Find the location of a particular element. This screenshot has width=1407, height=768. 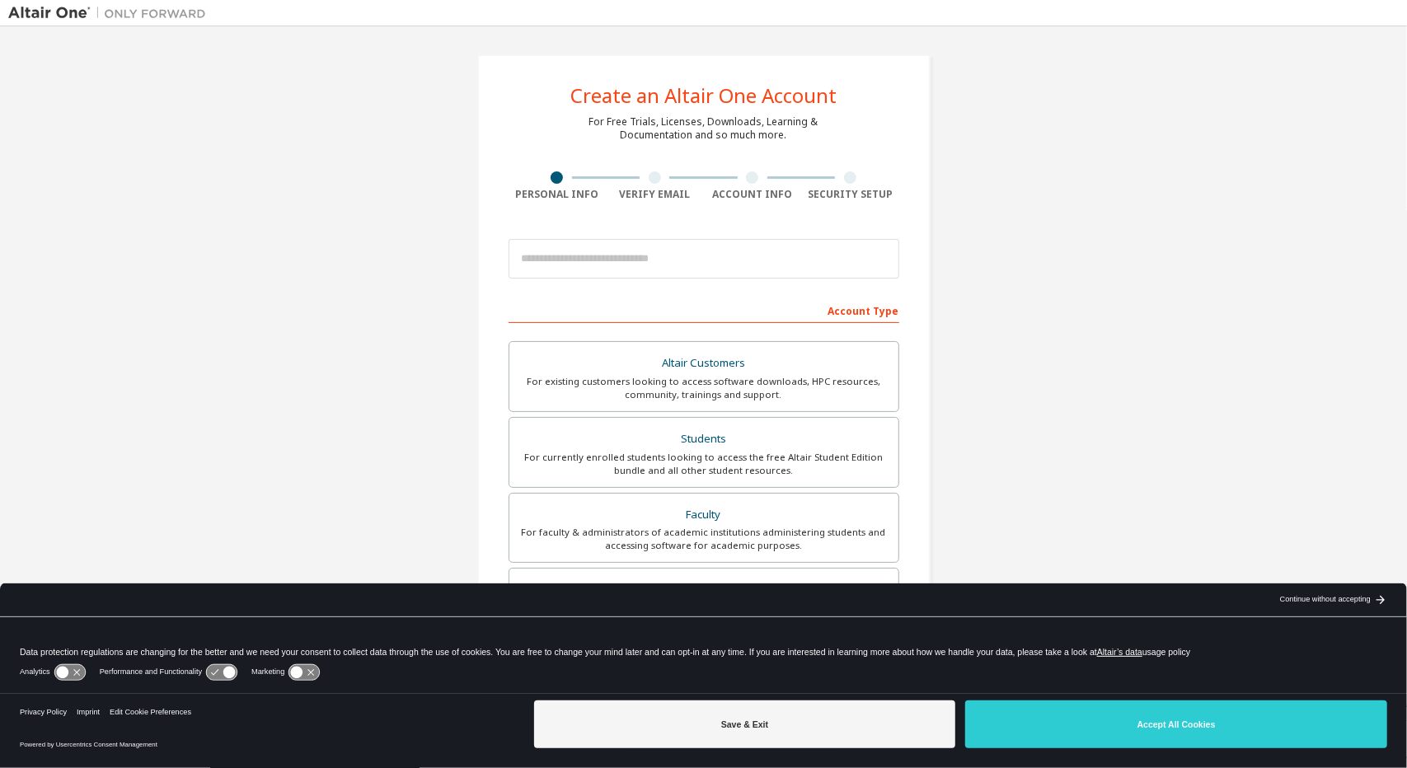

div: For existing customers looking to access software downloads, HPC resources, community, trainings ... is located at coordinates (704, 388).